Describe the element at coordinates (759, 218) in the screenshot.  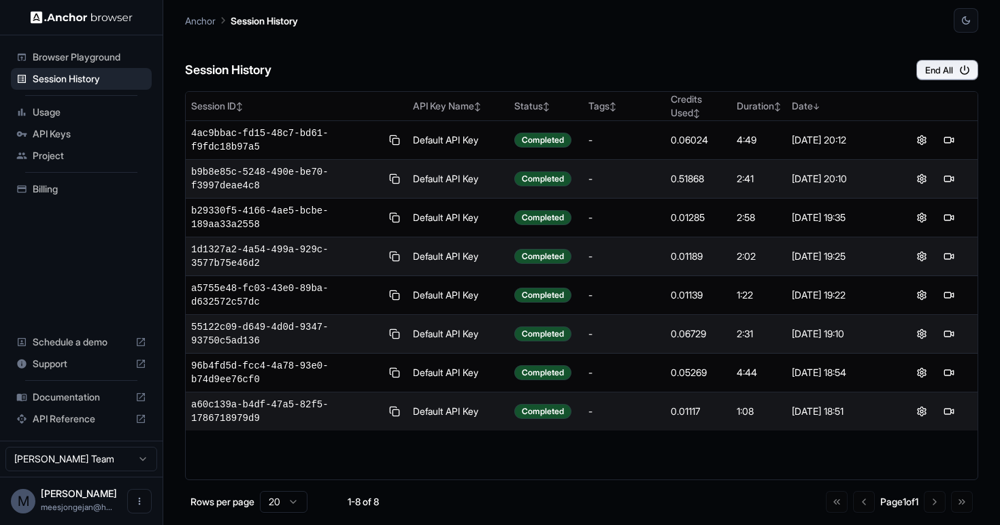
I see `div: 2:58` at that location.